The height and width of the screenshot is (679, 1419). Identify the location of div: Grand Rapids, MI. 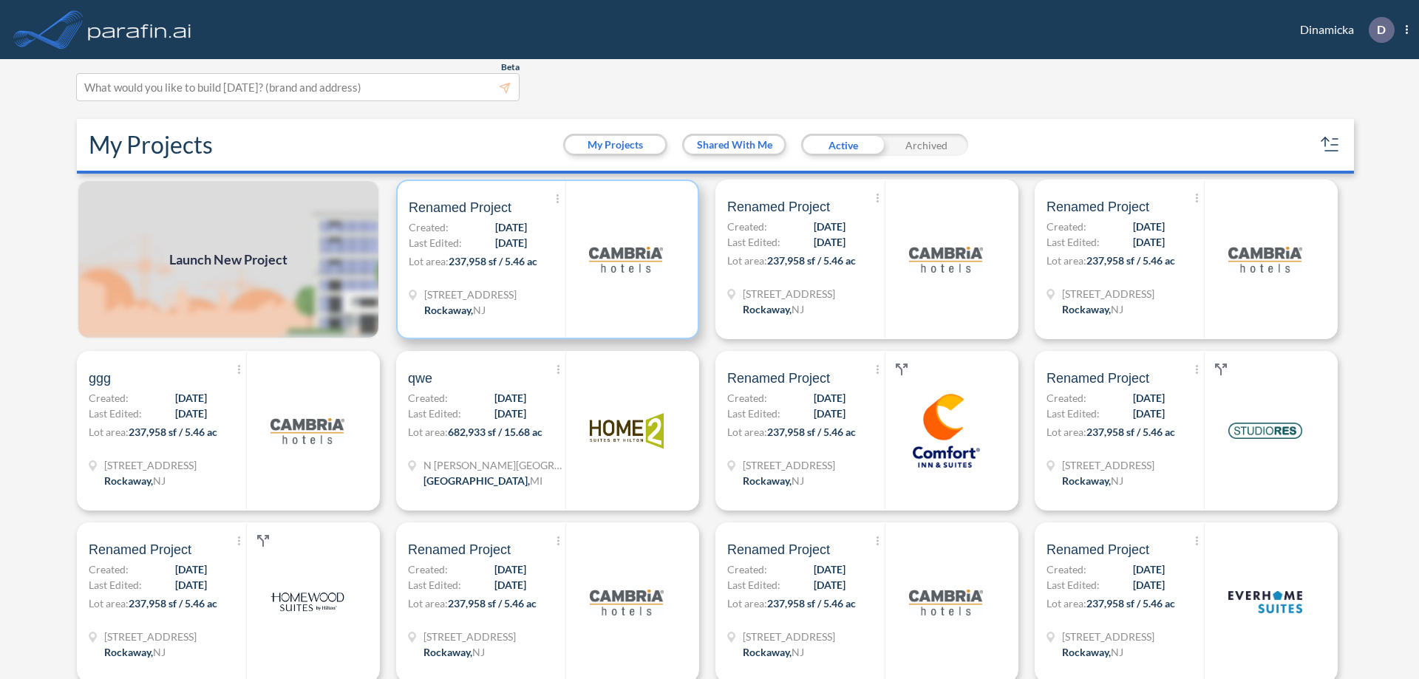
(482, 480).